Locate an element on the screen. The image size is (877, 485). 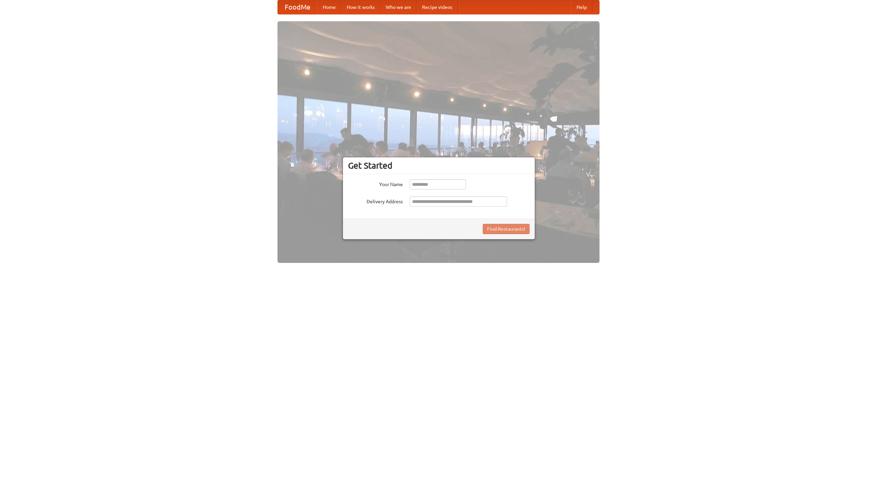
label: Your Name is located at coordinates (375, 183).